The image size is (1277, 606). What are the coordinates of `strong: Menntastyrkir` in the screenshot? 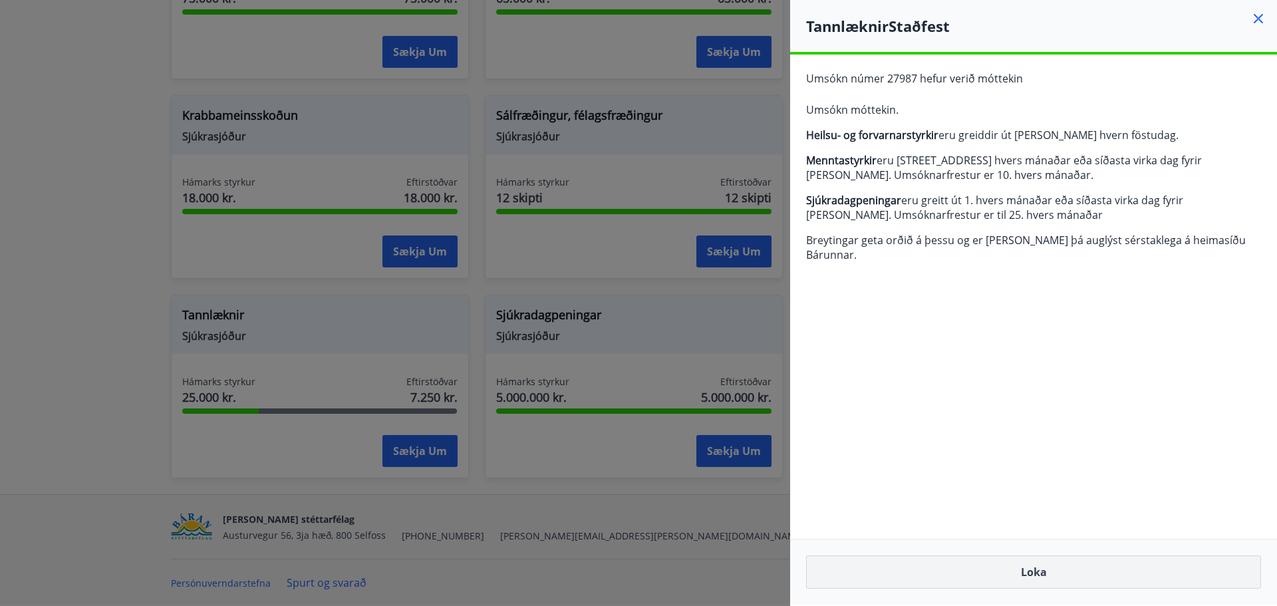 It's located at (842, 160).